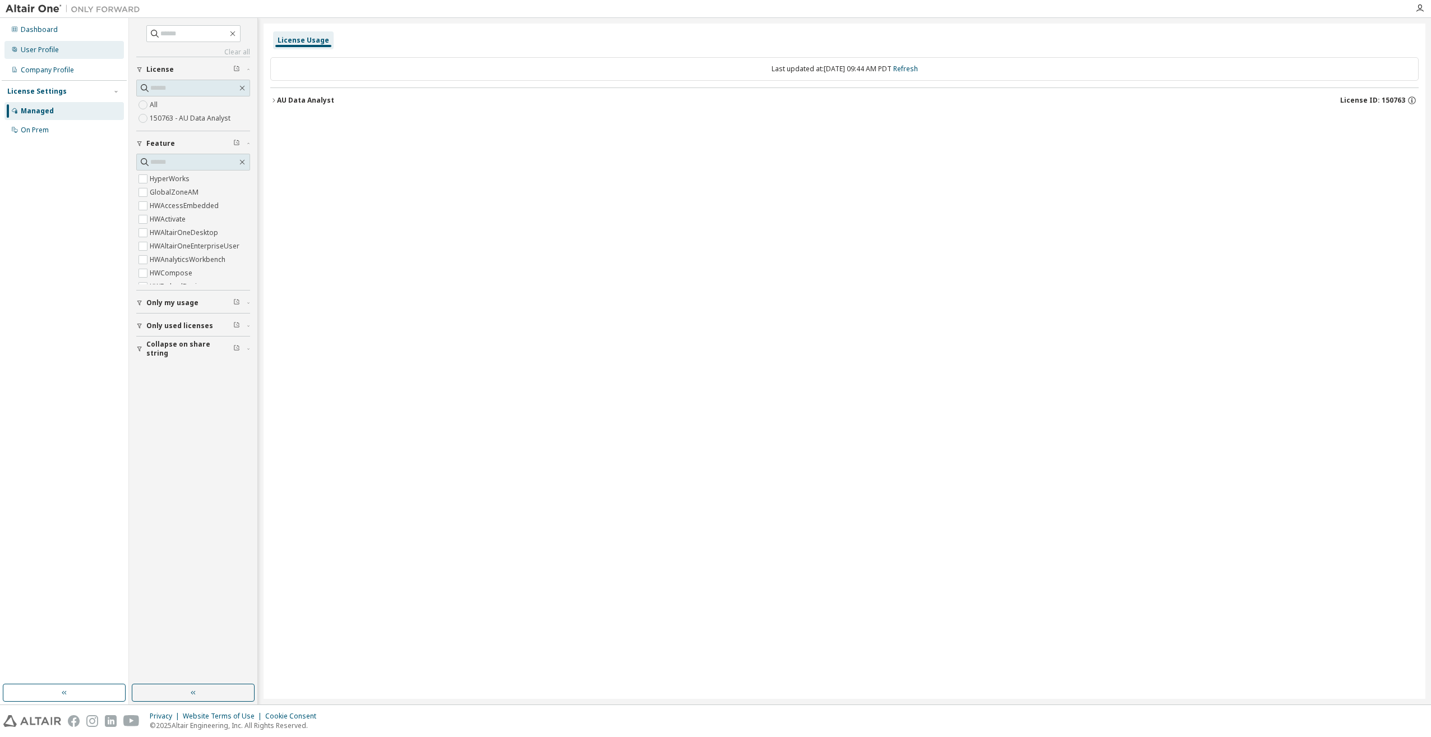  What do you see at coordinates (224, 716) in the screenshot?
I see `div: Website Terms of Use` at bounding box center [224, 716].